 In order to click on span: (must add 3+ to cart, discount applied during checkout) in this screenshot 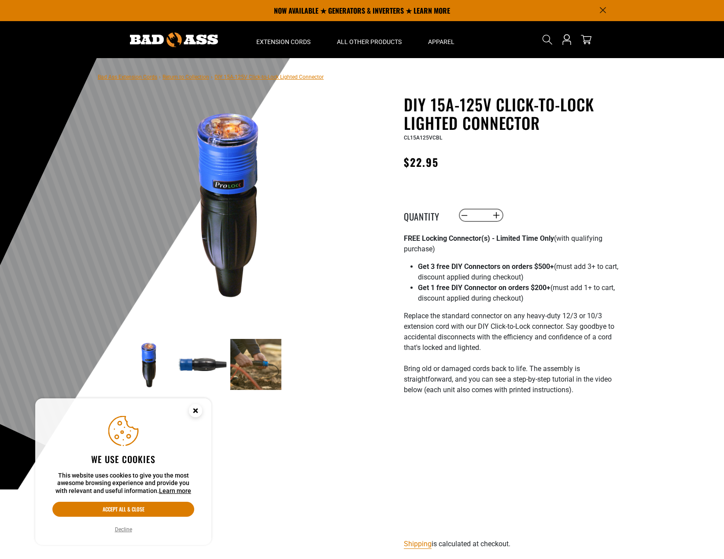, I will do `click(518, 272)`.